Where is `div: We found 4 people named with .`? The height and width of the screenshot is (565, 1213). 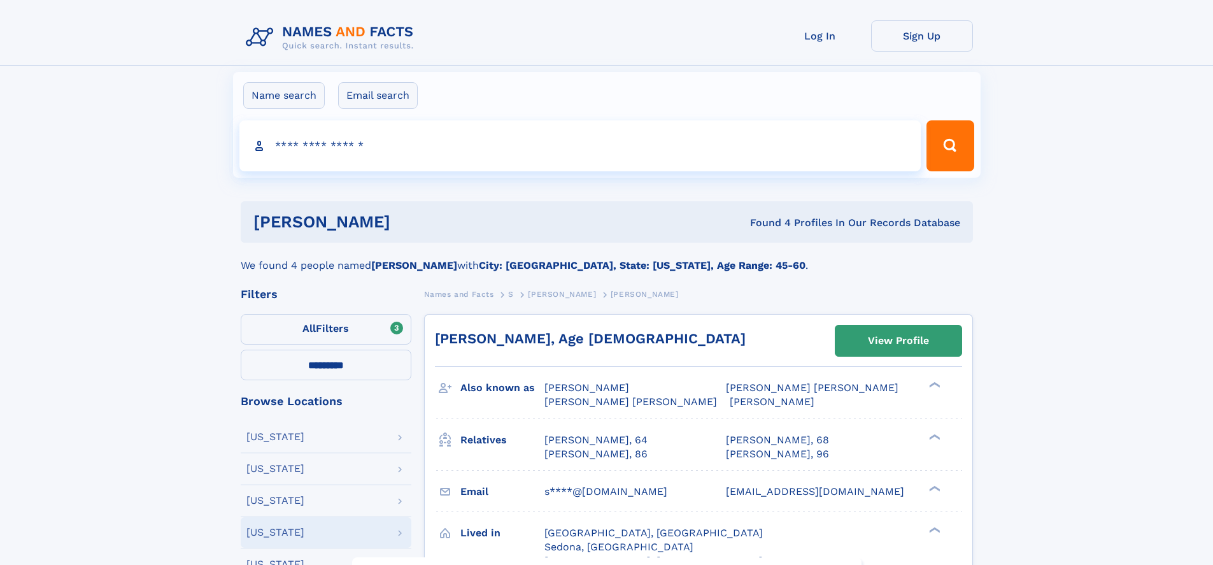
div: We found 4 people named with . is located at coordinates (607, 258).